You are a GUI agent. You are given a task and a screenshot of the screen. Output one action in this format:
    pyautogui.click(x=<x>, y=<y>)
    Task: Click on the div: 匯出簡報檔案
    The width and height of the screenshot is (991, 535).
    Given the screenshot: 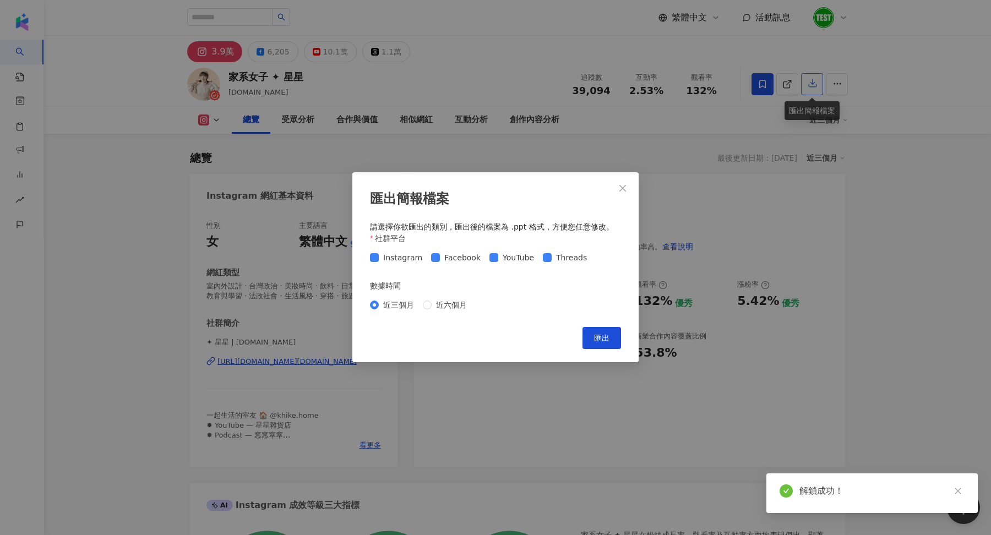 What is the action you would take?
    pyautogui.click(x=495, y=199)
    